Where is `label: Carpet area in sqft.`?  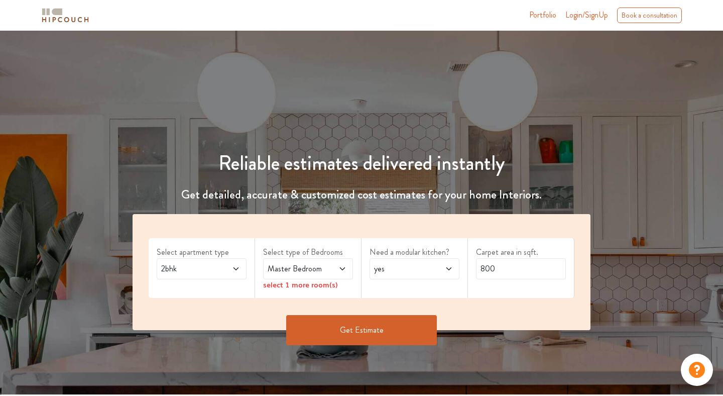 label: Carpet area in sqft. is located at coordinates (521, 252).